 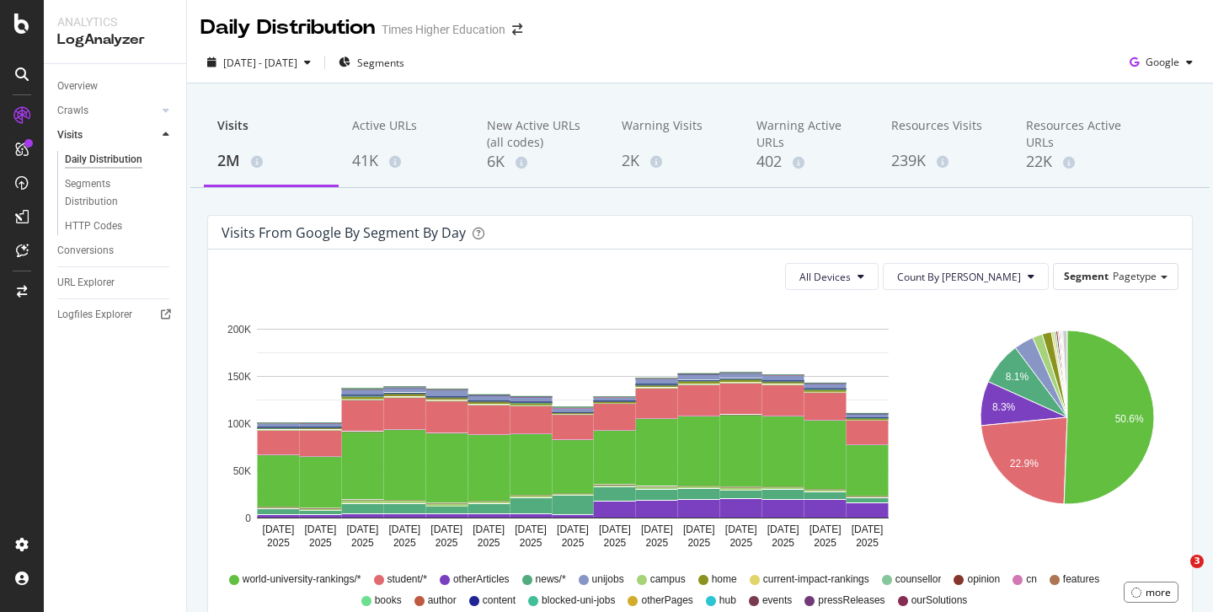 I want to click on a: Segments Distribution, so click(x=120, y=193).